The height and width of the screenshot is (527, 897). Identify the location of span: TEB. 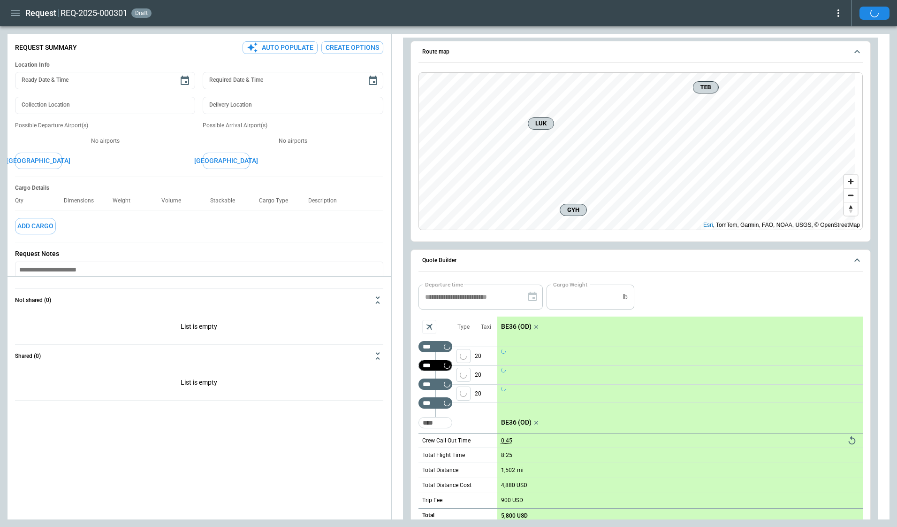
(705, 87).